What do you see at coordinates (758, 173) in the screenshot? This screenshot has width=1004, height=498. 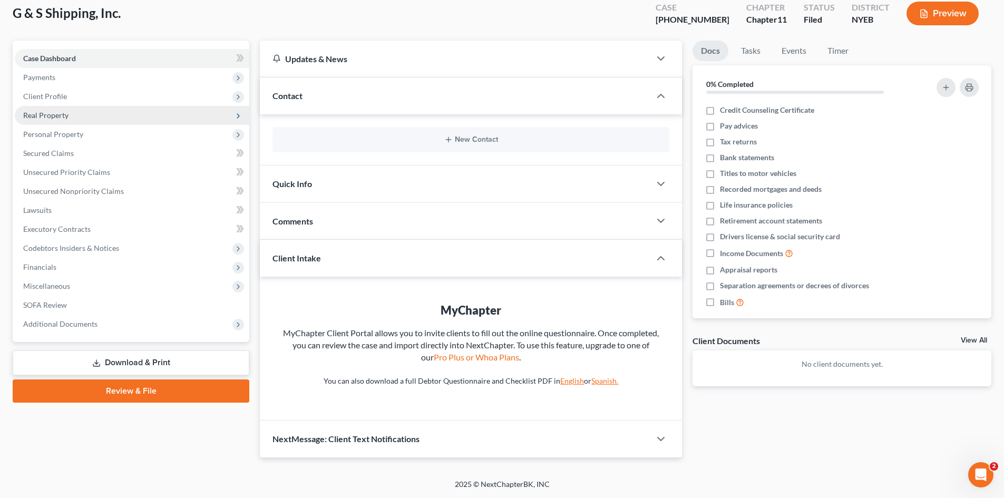 I see `span: Titles to motor vehicles` at bounding box center [758, 173].